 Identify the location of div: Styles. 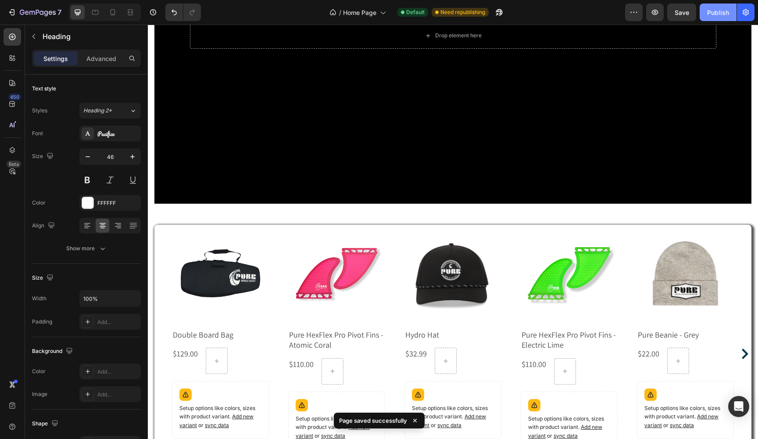
(39, 111).